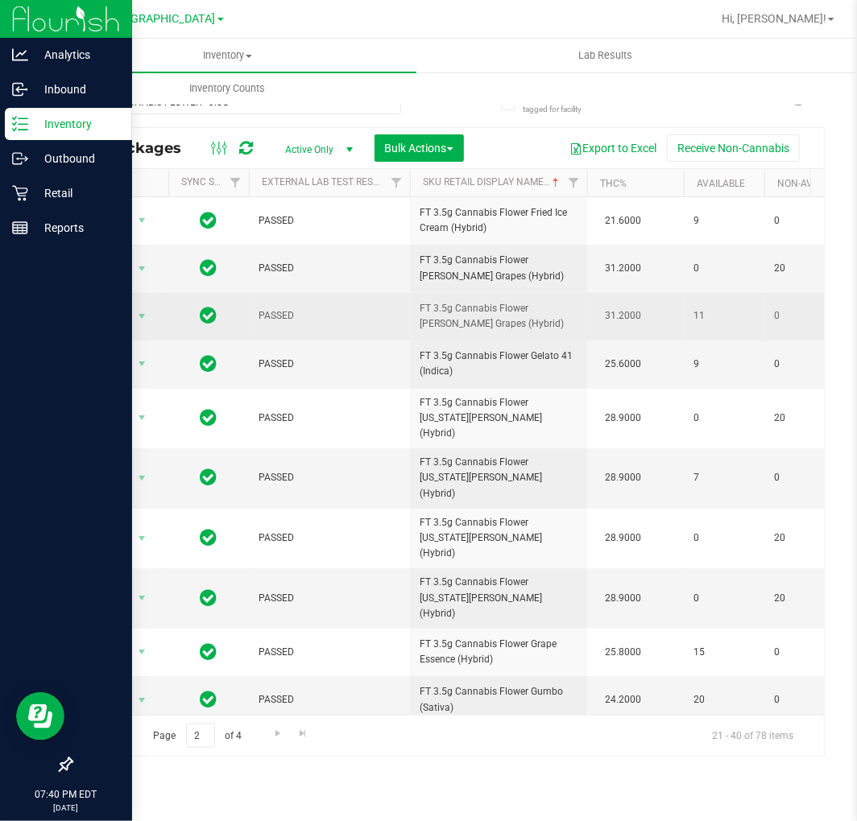 This screenshot has width=857, height=821. I want to click on button: Bulk Actions, so click(419, 148).